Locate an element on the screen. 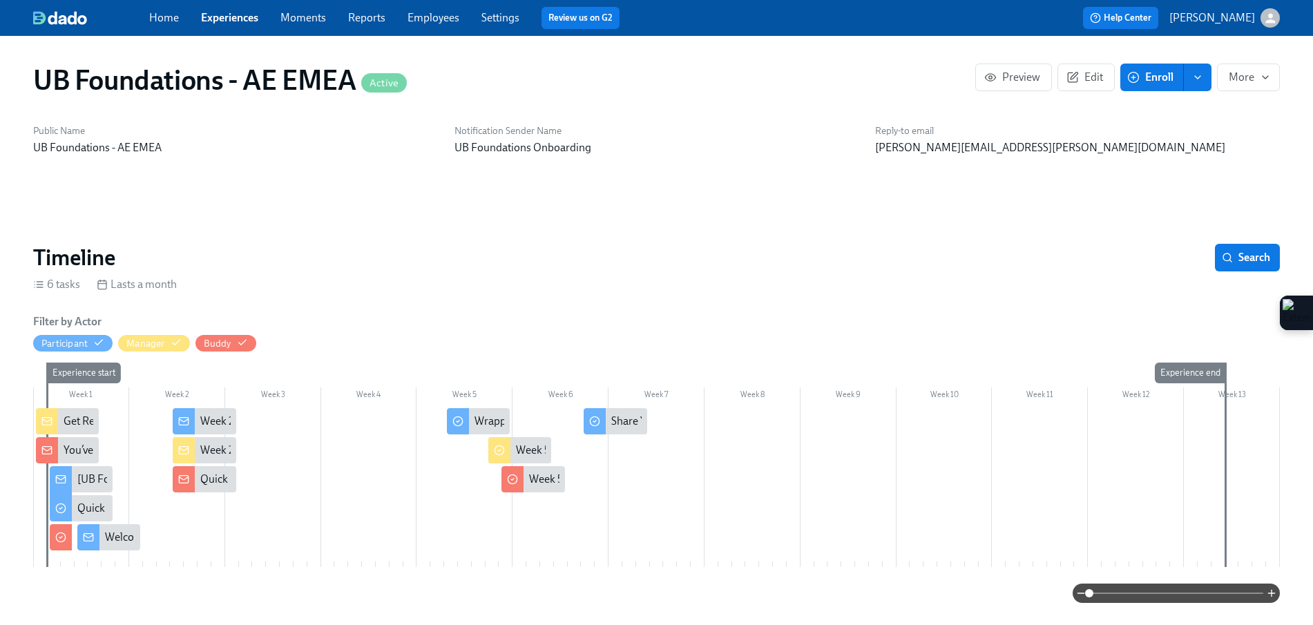  div: Lasts a month is located at coordinates (137, 285).